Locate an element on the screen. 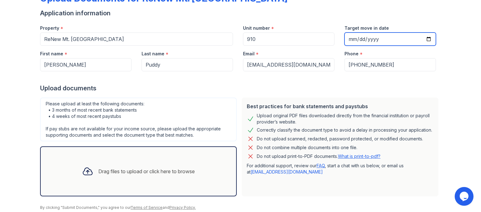  a: Privacy Policy. is located at coordinates (182, 208).